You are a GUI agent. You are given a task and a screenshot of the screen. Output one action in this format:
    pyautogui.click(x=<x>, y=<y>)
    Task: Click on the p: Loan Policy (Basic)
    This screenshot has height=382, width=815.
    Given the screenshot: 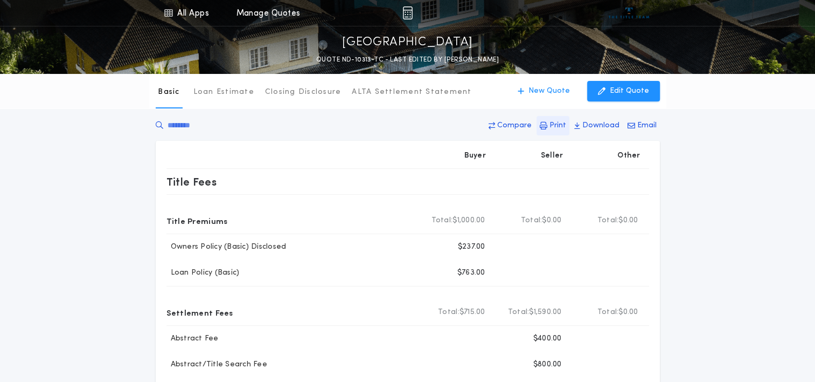 What is the action you would take?
    pyautogui.click(x=203, y=273)
    